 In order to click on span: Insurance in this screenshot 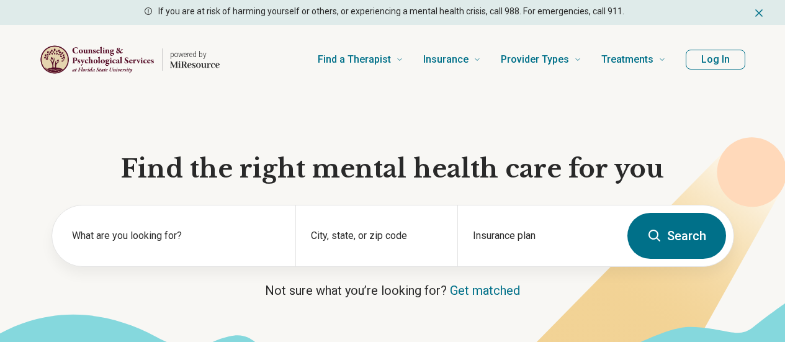, I will do `click(445, 60)`.